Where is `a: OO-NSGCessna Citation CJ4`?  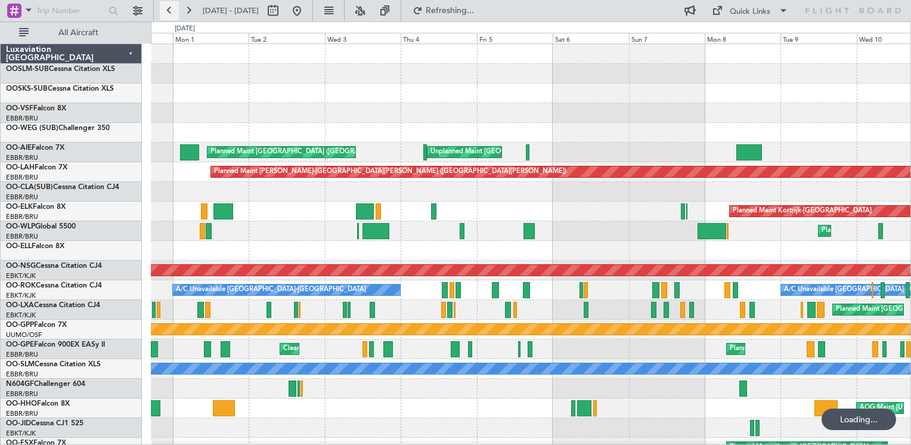 a: OO-NSGCessna Citation CJ4 is located at coordinates (54, 266).